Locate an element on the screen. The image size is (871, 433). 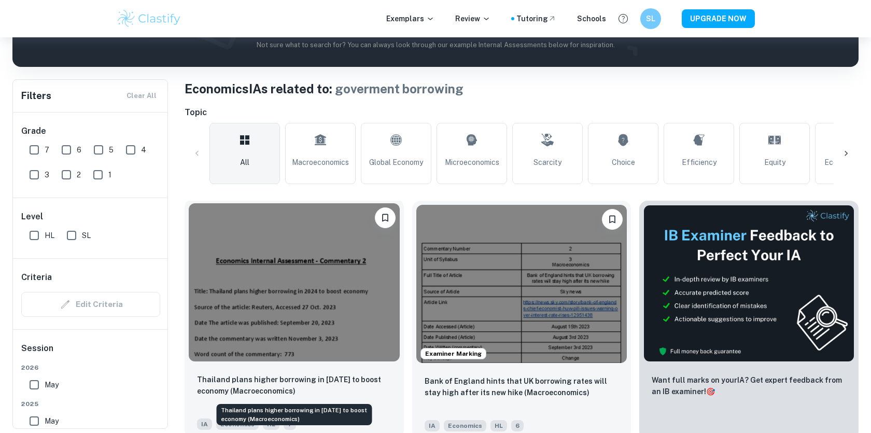
div: Tutoring is located at coordinates (536, 19).